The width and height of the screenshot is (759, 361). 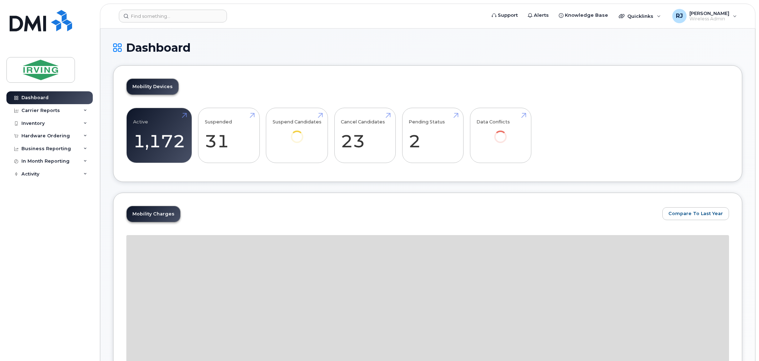 I want to click on a: Data Conflicts, so click(x=500, y=132).